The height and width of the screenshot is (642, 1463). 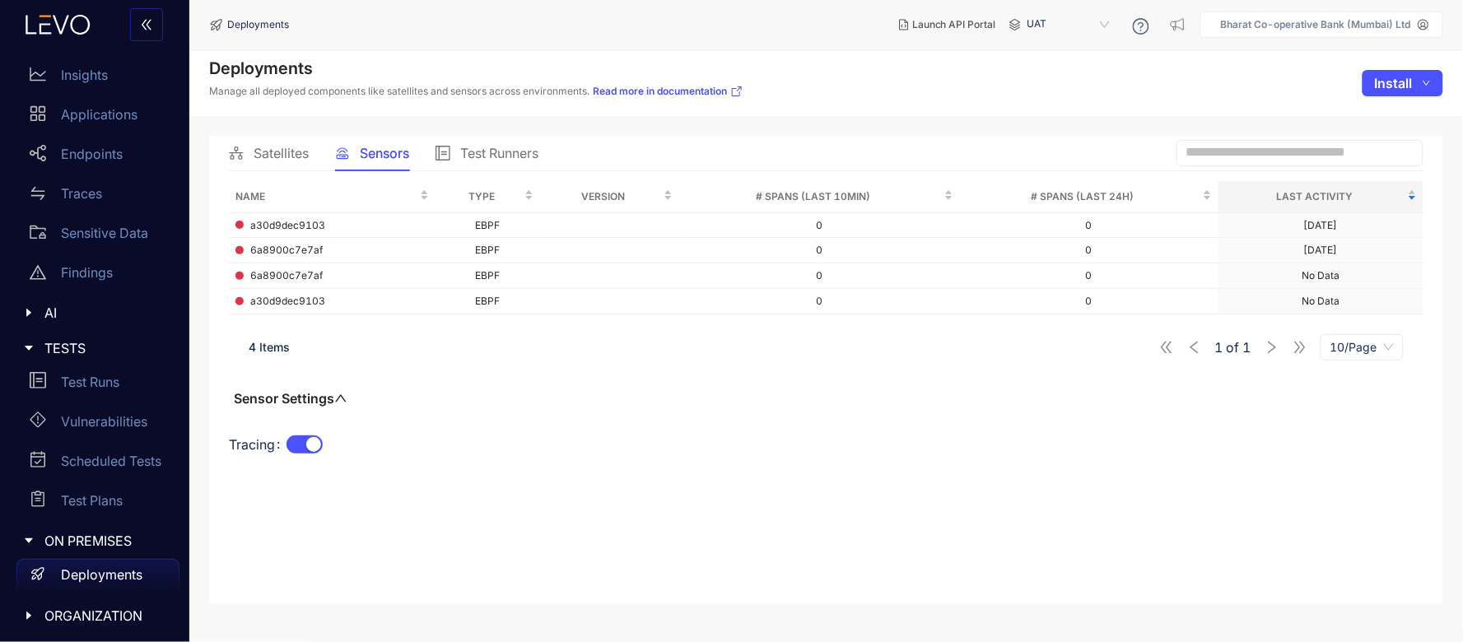 What do you see at coordinates (820, 197) in the screenshot?
I see `th: # Spans (last 10min)` at bounding box center [820, 197].